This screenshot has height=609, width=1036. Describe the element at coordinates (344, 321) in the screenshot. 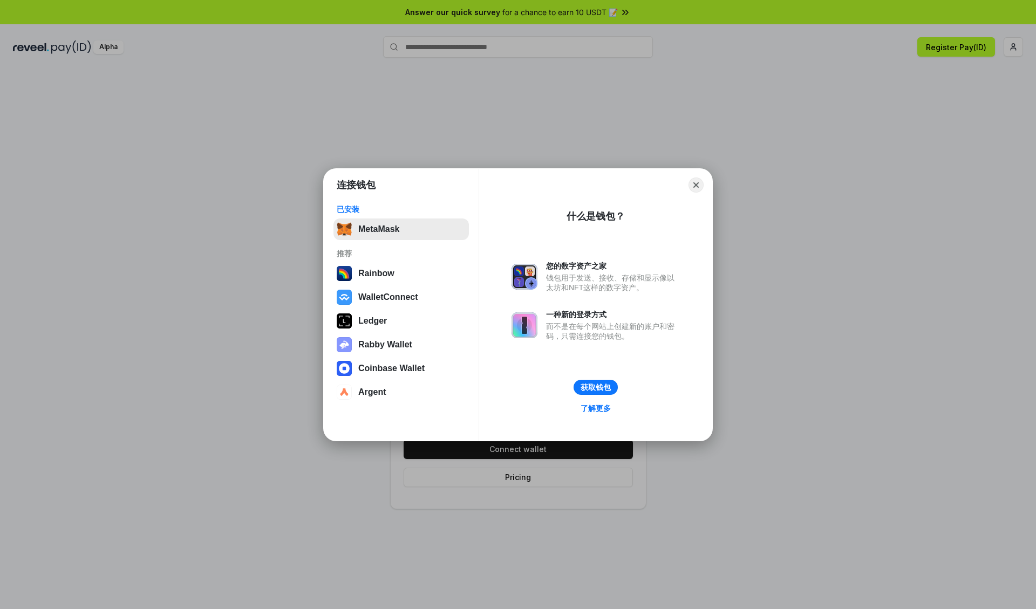

I see `img: svg+xml,%3Csvg%20xmlns%3D%22http%3A%2F%2Fwww.w3.org%2F2000%2Fsvg%22%20width%3D%2228%22%20height%3...` at that location.